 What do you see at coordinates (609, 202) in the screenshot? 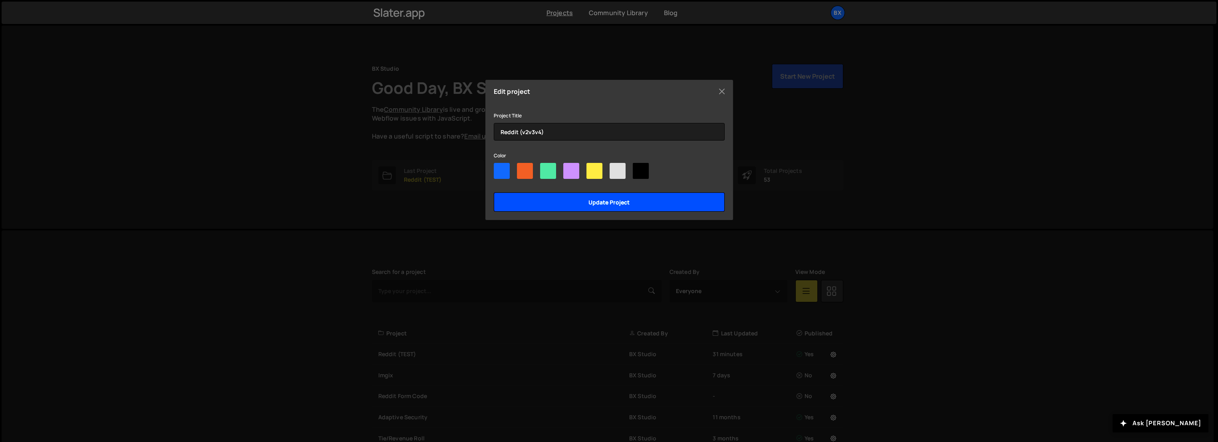
I see `input: Update project` at bounding box center [609, 202].